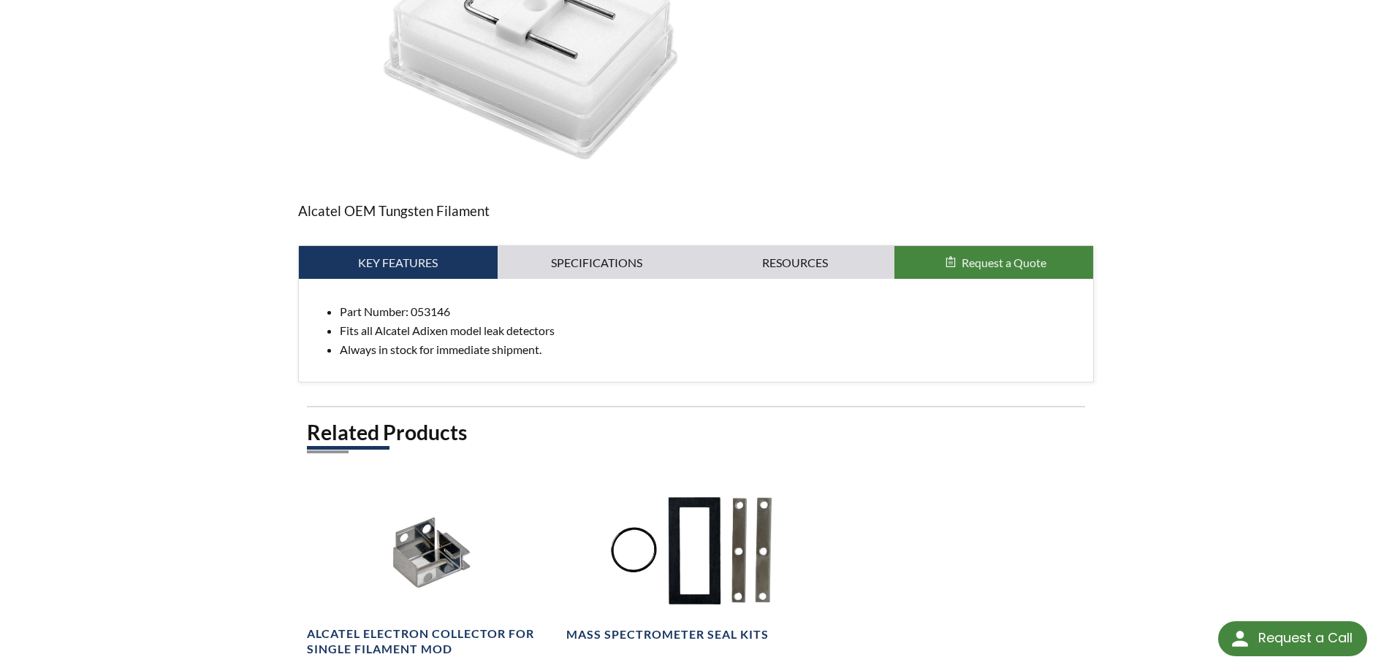  I want to click on p: Alcatel OEM Tungsten Filament, so click(696, 211).